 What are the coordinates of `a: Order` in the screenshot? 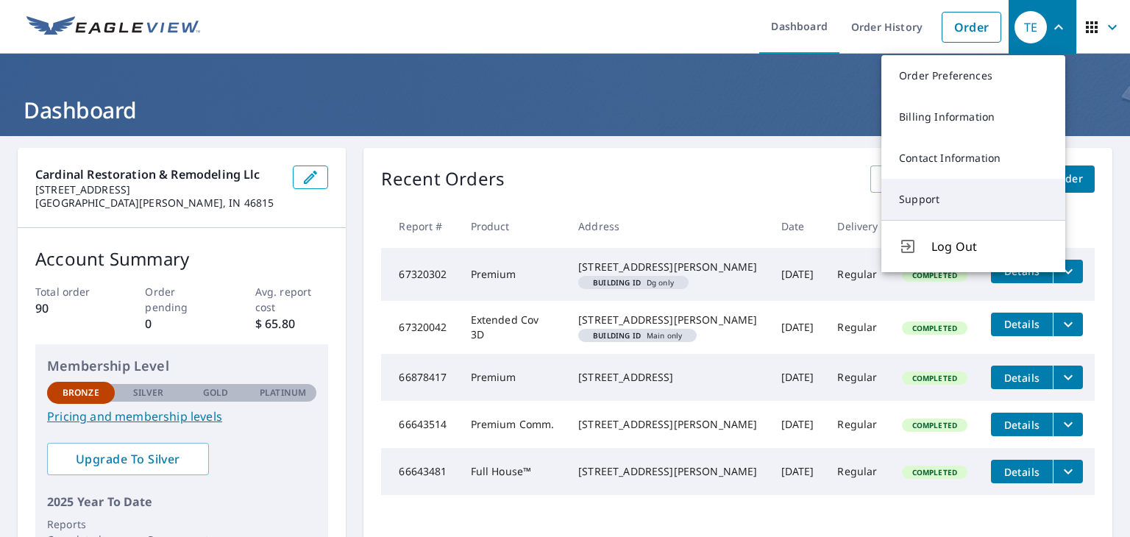 It's located at (971, 27).